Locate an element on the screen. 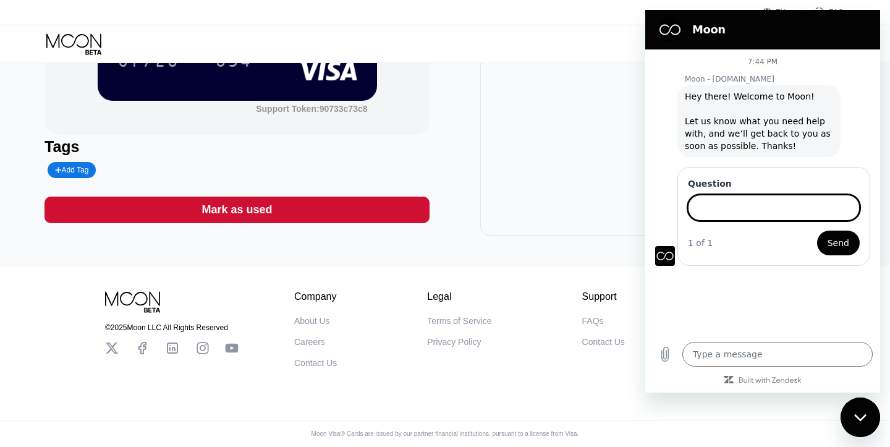 The image size is (890, 447). div: © 2025 Moon LLC All Rights Reserved is located at coordinates (172, 327).